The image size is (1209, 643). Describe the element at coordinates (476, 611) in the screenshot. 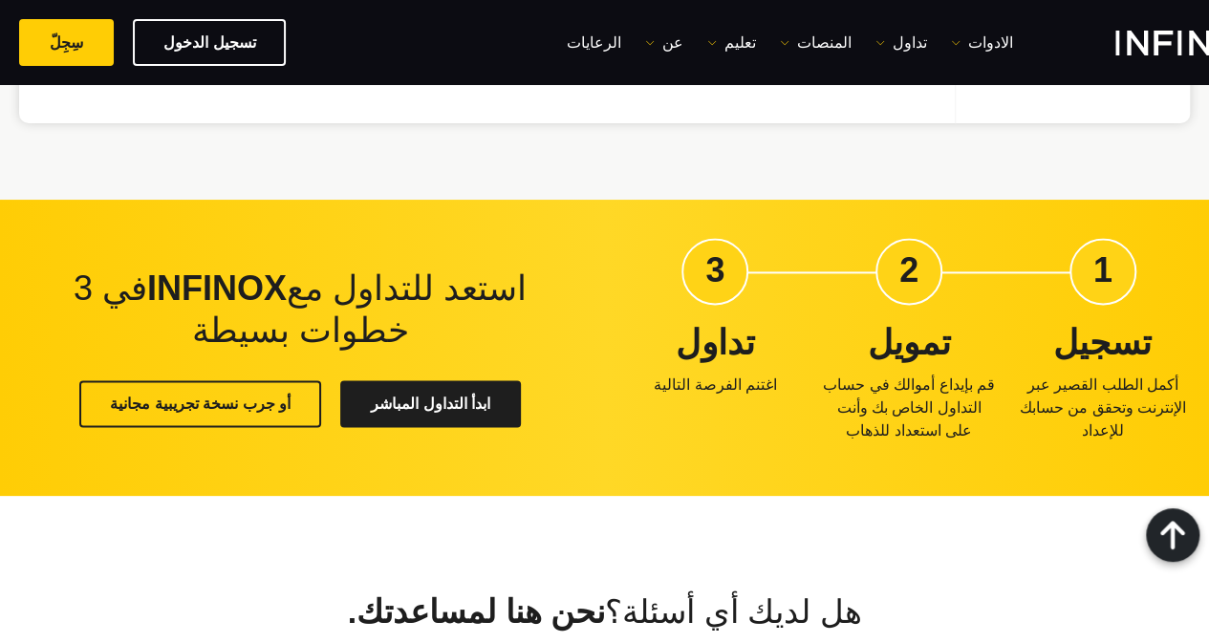

I see `strong: نحن هنا لمساعدتك.` at that location.